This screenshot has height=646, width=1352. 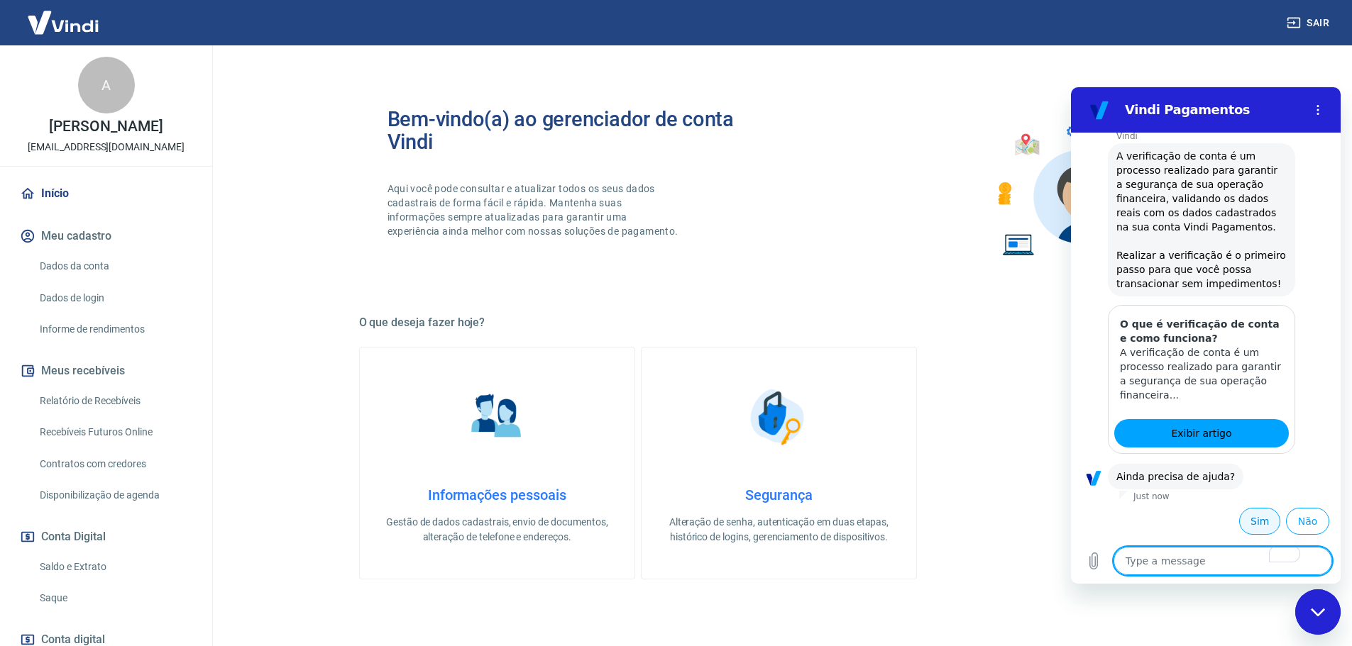 What do you see at coordinates (80, 409) in the screenshot?
I see `p: Just now` at bounding box center [80, 409].